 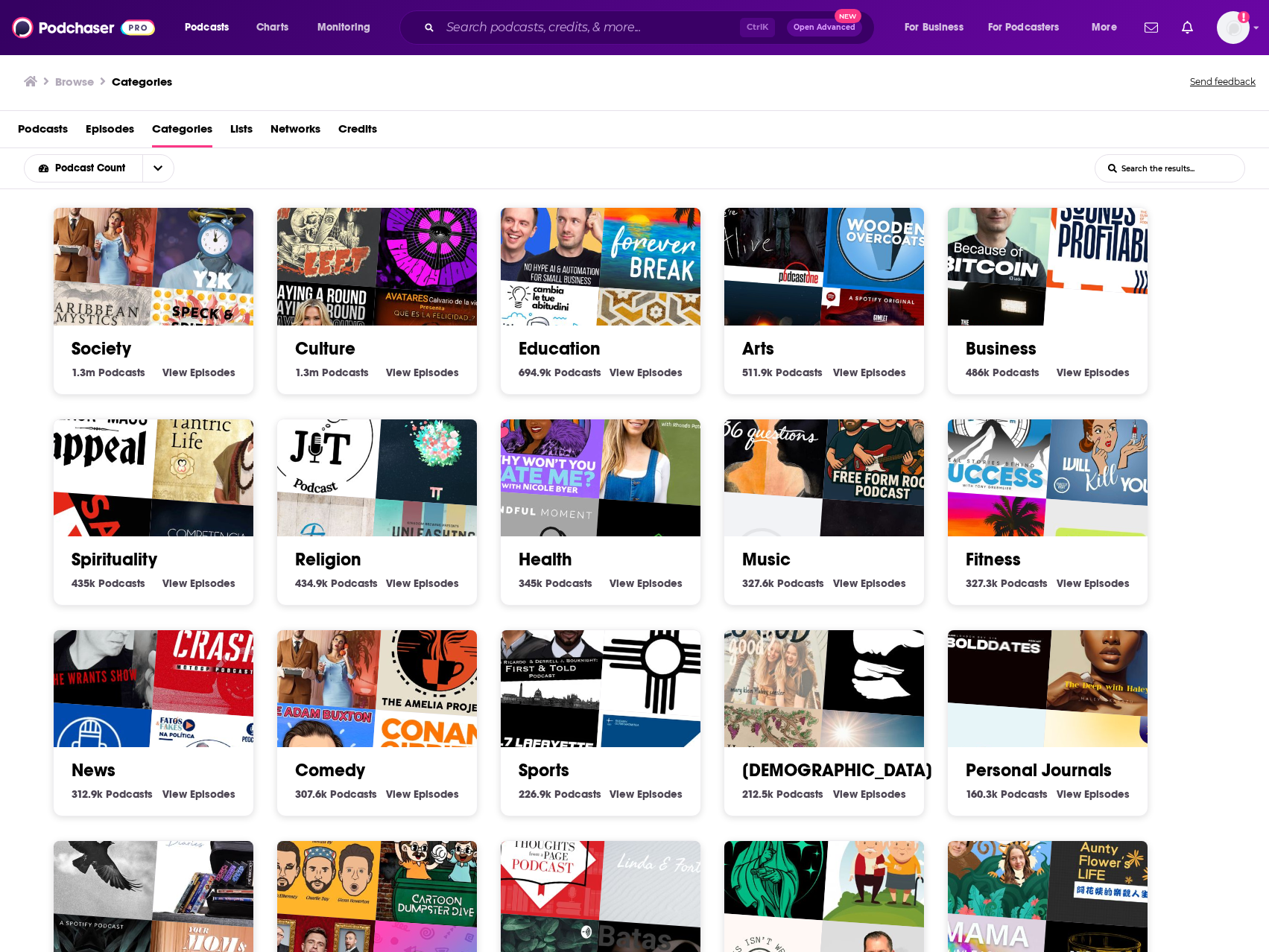 What do you see at coordinates (590, 27) in the screenshot?
I see `input: Search podcasts, credits, & more...` at bounding box center [590, 27].